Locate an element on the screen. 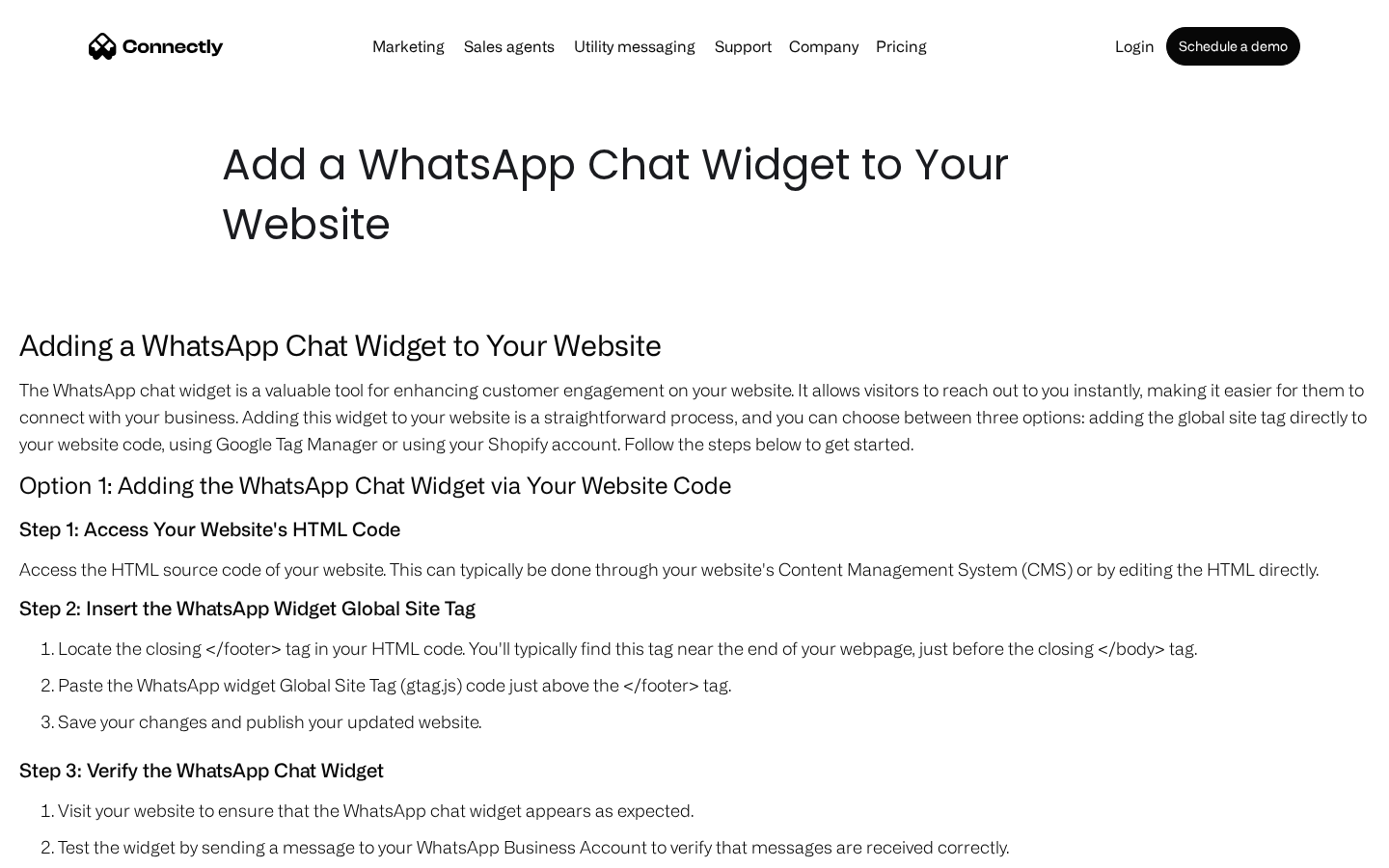  li: Visit your website to ensure that the WhatsApp chat widget appears as expected. is located at coordinates (714, 811).